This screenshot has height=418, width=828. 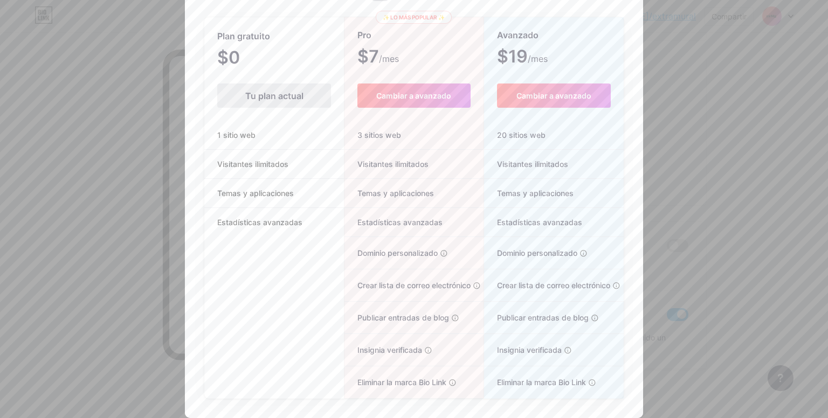 What do you see at coordinates (413, 17) in the screenshot?
I see `font: ✨ Lo más popular ✨` at bounding box center [413, 17].